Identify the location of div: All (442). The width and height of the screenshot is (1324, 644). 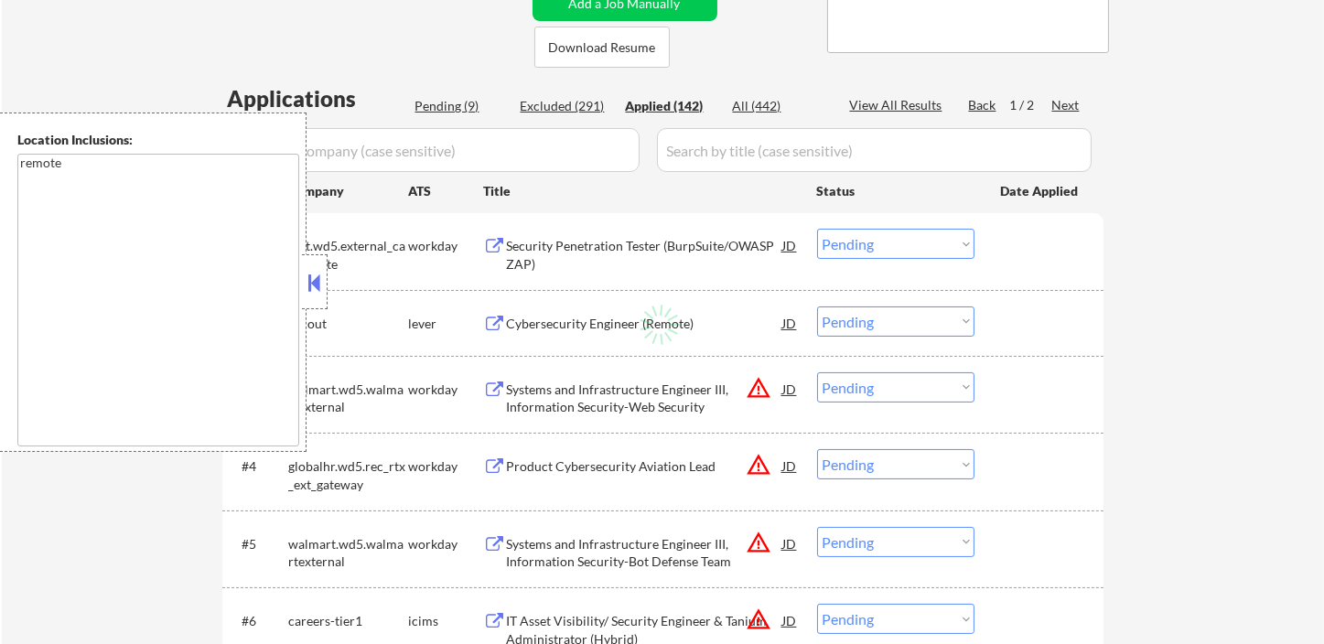
(779, 106).